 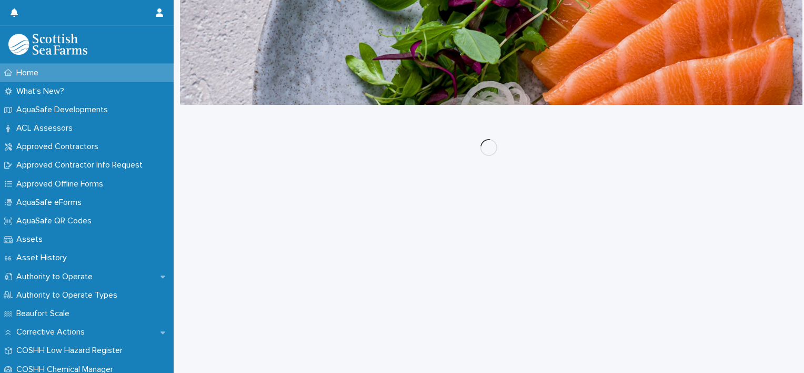 I want to click on p: Authority to Operate, so click(x=56, y=276).